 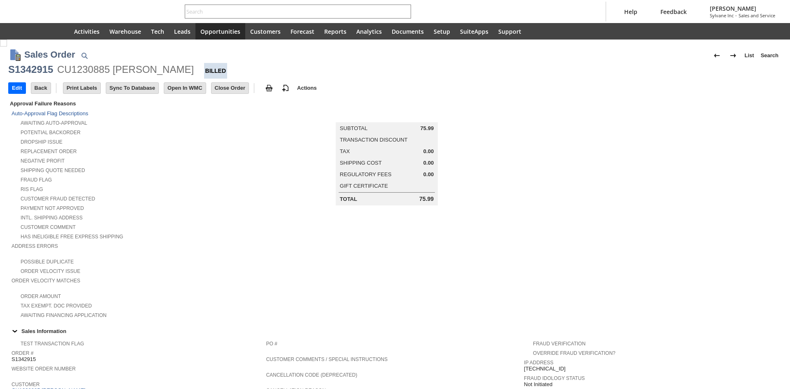 I want to click on input: Print Labels, so click(x=82, y=88).